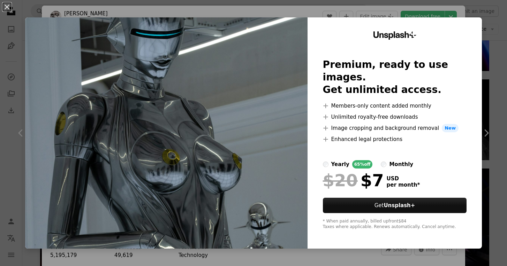  I want to click on div: * When paid annually, billed upfront $84 Taxes where applicable. Renews automatically. Cancel any..., so click(394, 224).